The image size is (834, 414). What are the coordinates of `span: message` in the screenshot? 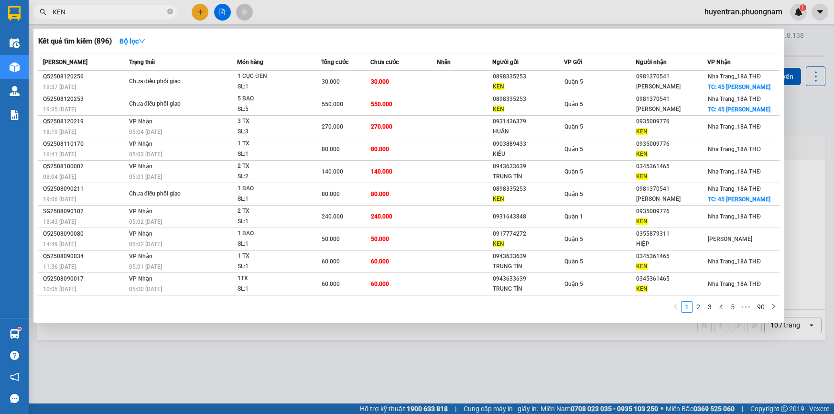 It's located at (14, 398).